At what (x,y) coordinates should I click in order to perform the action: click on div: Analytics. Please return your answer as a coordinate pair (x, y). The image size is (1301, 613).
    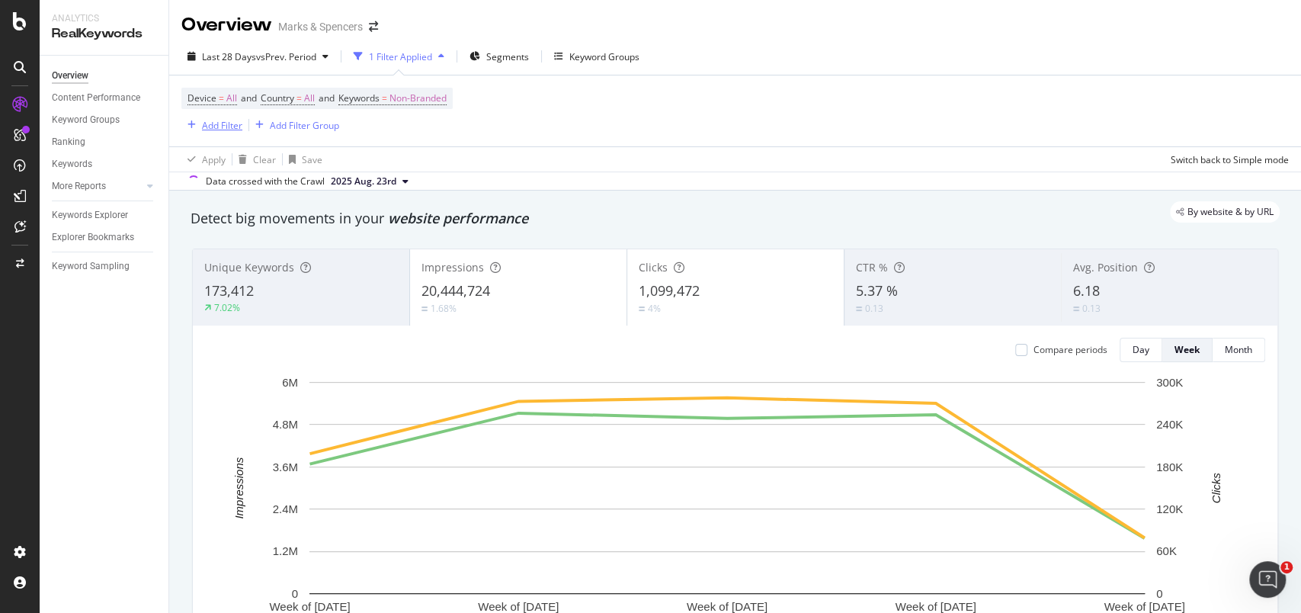
    Looking at the image, I should click on (104, 18).